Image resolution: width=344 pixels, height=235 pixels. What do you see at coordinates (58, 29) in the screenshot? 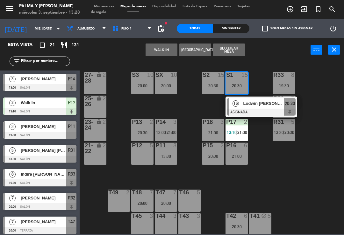
I see `i: arrow_drop_down` at bounding box center [58, 29].